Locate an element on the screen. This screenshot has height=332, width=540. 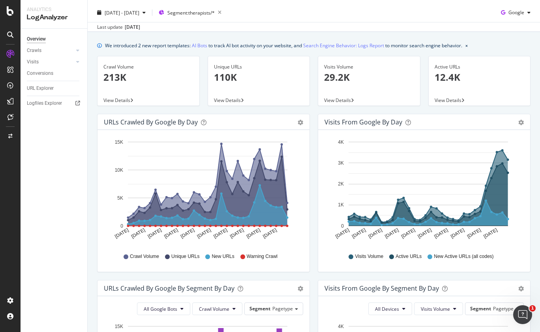
span: New Active URLs (all codes) is located at coordinates (463, 257).